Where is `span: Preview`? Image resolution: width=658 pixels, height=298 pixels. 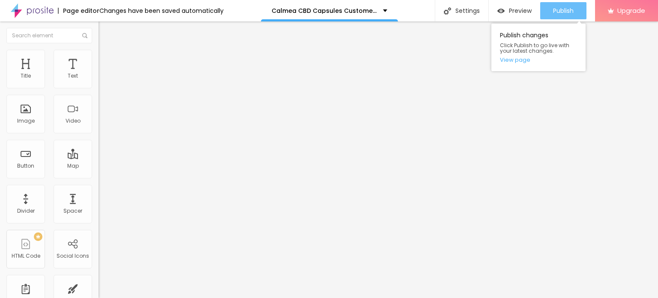
span: Preview is located at coordinates (520, 11).